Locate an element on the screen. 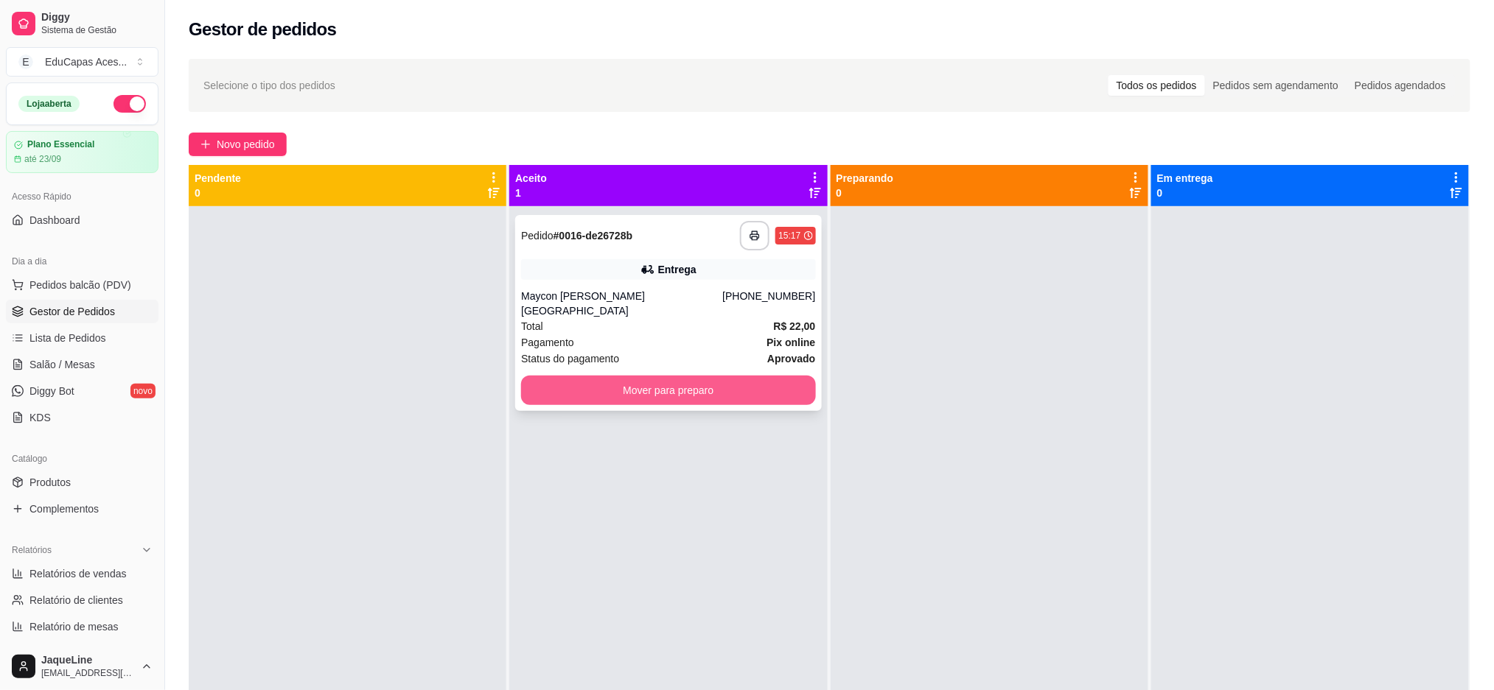 This screenshot has height=690, width=1494. p: Em entrega is located at coordinates (1185, 178).